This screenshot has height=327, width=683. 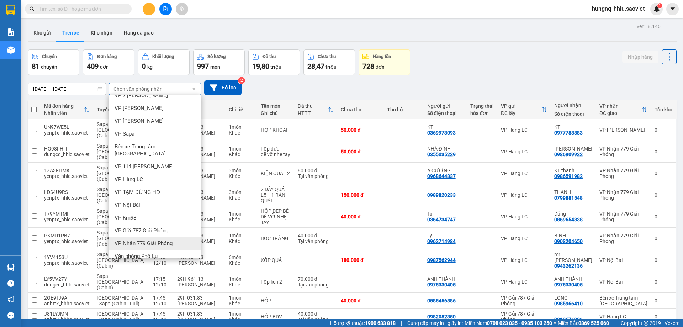 I want to click on div: 1 món, so click(x=241, y=214).